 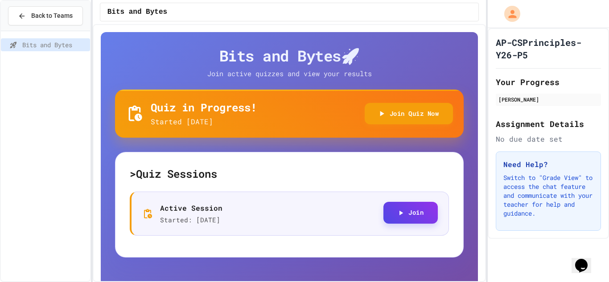 I want to click on span: Back to Teams, so click(x=52, y=16).